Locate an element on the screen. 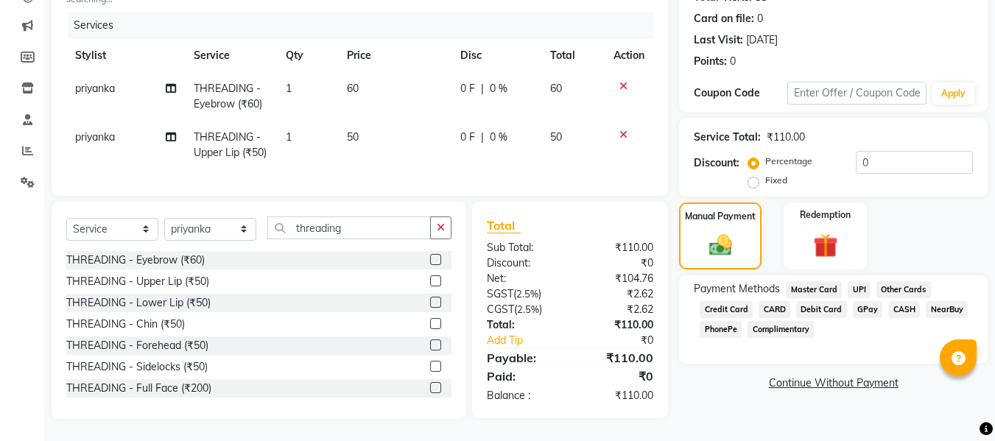  span: Master Card is located at coordinates (814, 290).